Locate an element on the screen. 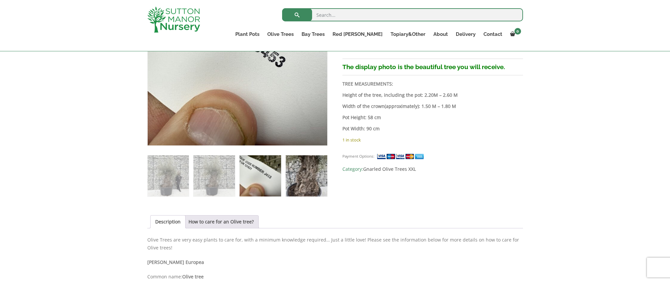 The height and width of the screenshot is (282, 670). a: Contact is located at coordinates (493, 34).